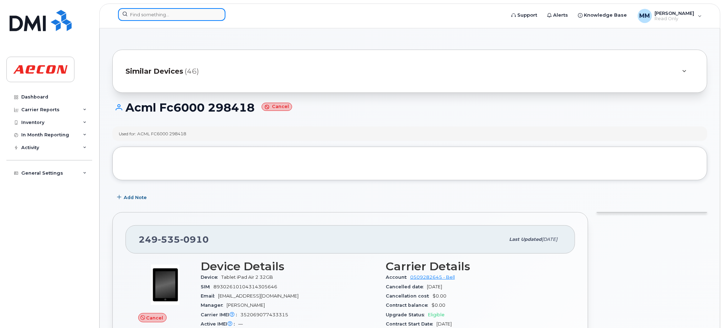 Image resolution: width=724 pixels, height=328 pixels. I want to click on span: Cancellation cost, so click(409, 296).